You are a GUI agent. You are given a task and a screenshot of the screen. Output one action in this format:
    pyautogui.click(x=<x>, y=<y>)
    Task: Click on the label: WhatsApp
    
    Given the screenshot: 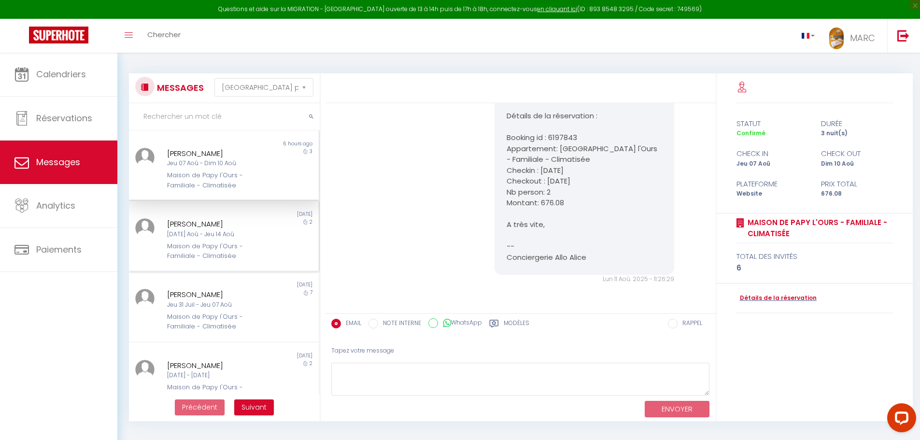 What is the action you would take?
    pyautogui.click(x=460, y=324)
    